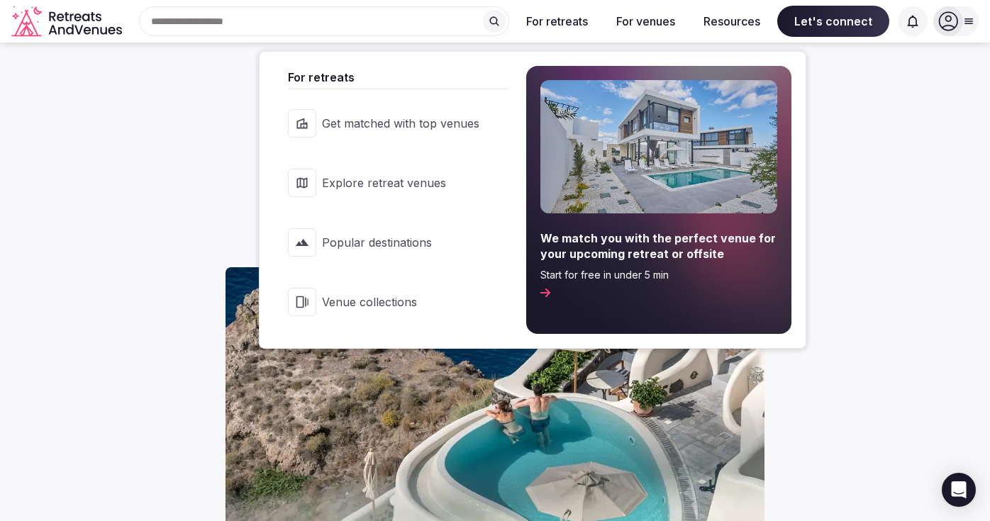  Describe the element at coordinates (401, 242) in the screenshot. I see `span: Popular destinations` at that location.